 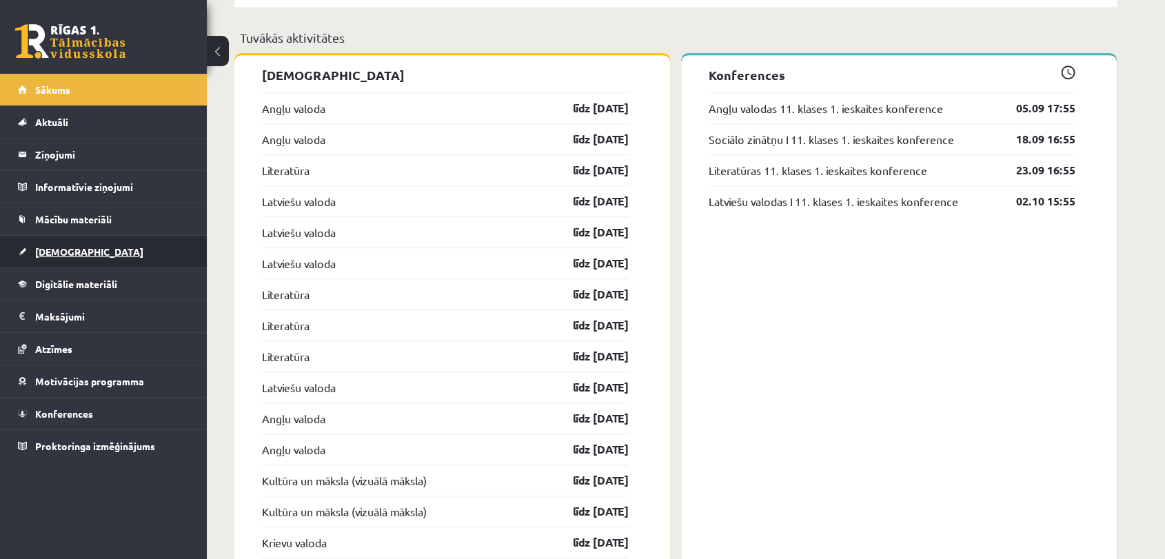 What do you see at coordinates (70, 41) in the screenshot?
I see `a: Rīgas 1. Tālmācības vidusskola` at bounding box center [70, 41].